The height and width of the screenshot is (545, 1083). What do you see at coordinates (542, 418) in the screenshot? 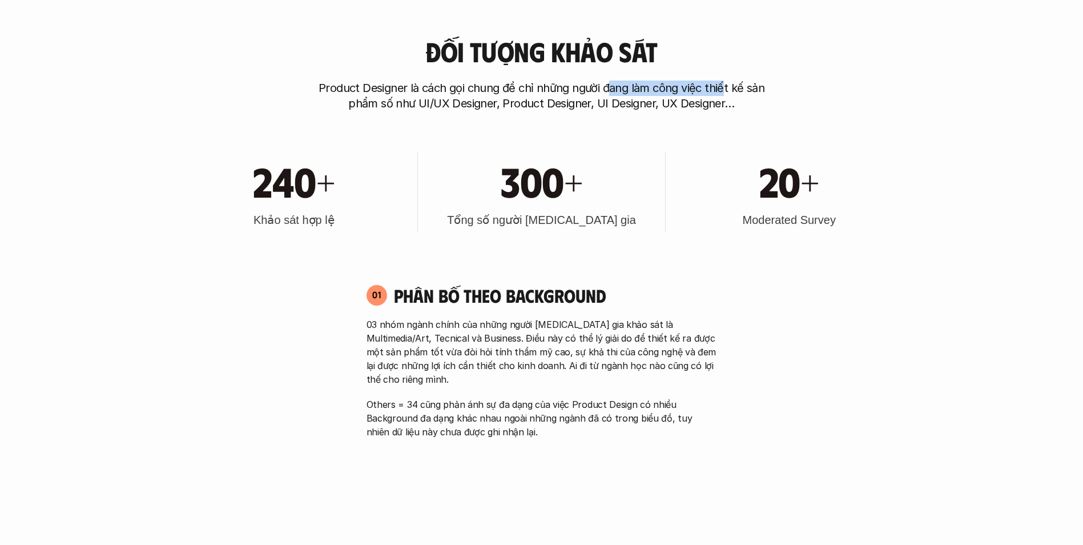
I see `p: Others = 34 cũng phản ánh sự đa dạng của việc Product Design có nhiều Background đa dạng khác nha...` at bounding box center [542, 418].